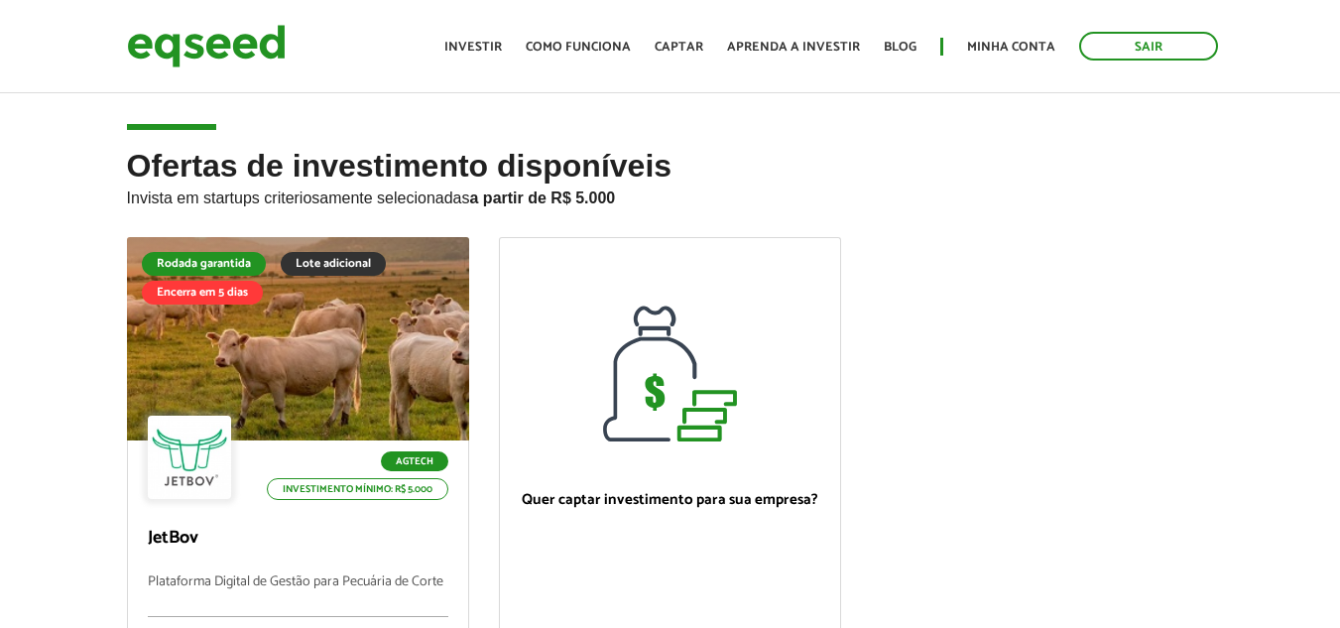 The width and height of the screenshot is (1340, 628). I want to click on div: Lote adicional, so click(333, 264).